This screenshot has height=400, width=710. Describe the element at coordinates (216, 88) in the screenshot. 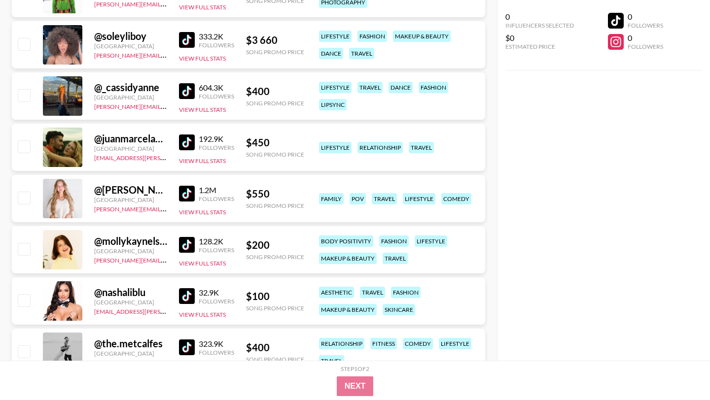

I see `div: 604.3K` at that location.